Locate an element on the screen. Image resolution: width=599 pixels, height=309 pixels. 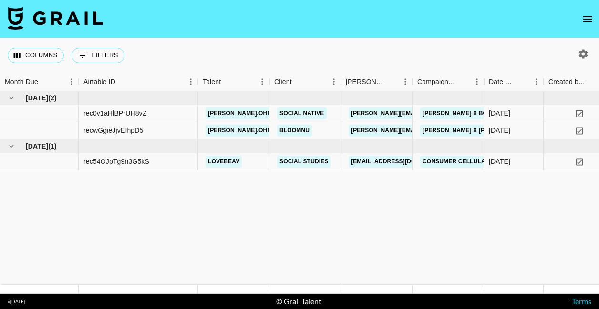
button: Select columns is located at coordinates (36, 55).